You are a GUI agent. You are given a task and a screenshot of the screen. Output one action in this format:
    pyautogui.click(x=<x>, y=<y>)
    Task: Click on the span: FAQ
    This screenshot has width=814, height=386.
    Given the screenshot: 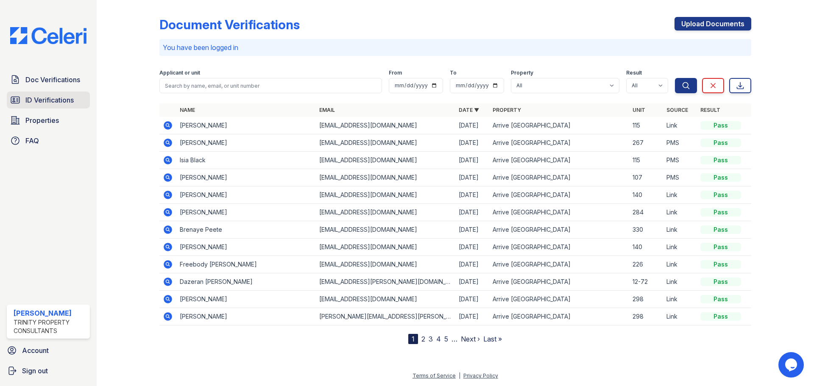 What is the action you would take?
    pyautogui.click(x=32, y=141)
    